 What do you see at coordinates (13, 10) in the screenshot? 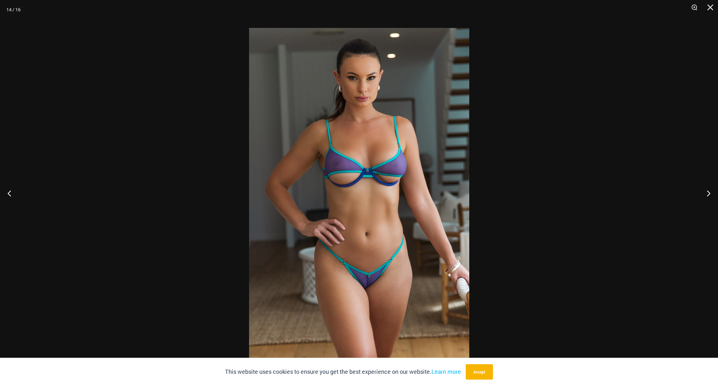
I see `div: 14 / 16` at bounding box center [13, 10].